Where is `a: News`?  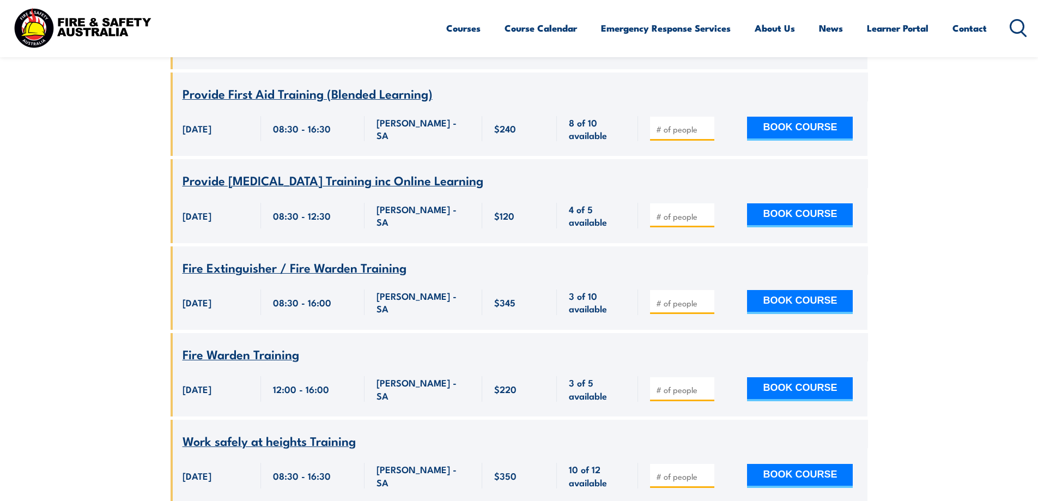
a: News is located at coordinates (831, 28).